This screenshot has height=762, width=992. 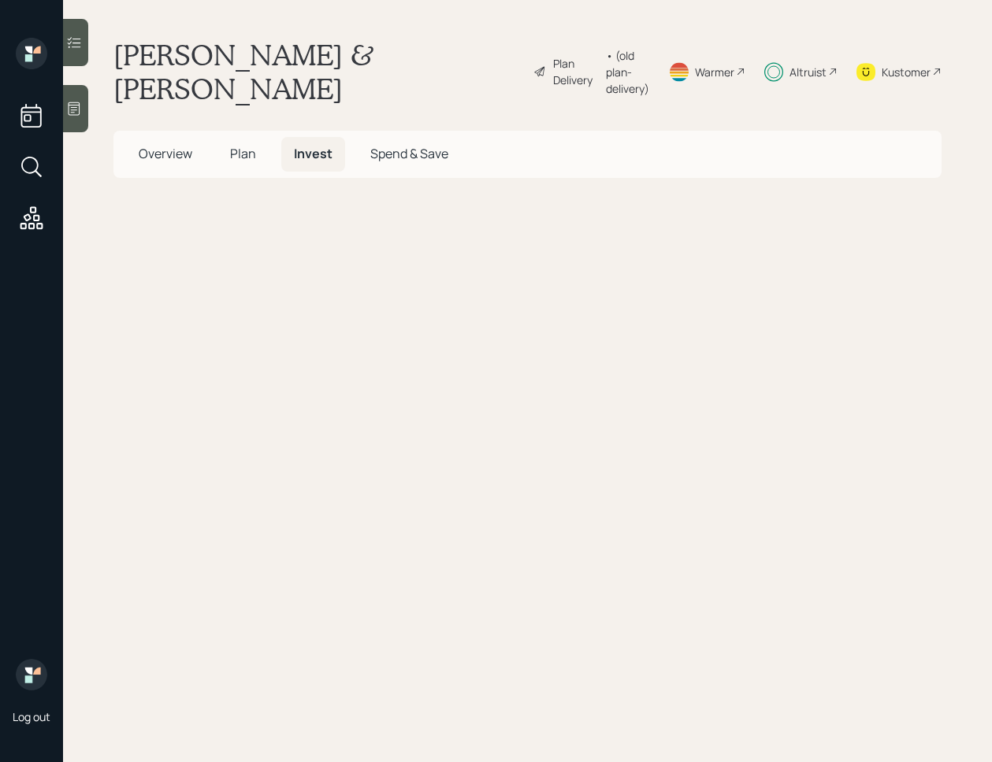 I want to click on div: • (old plan-delivery), so click(x=627, y=72).